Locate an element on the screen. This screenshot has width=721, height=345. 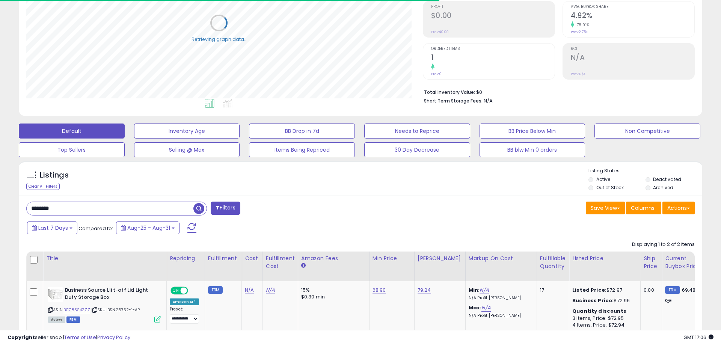
div: Fulfillment Cost is located at coordinates (280, 263).